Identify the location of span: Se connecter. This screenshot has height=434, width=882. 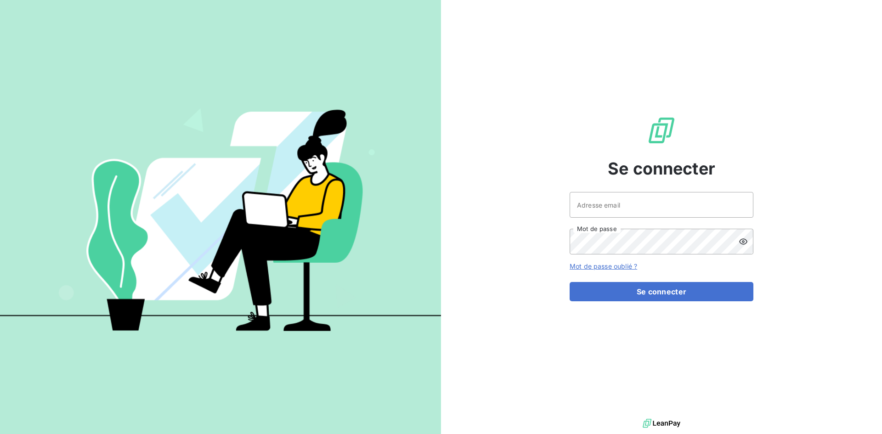
(661, 169).